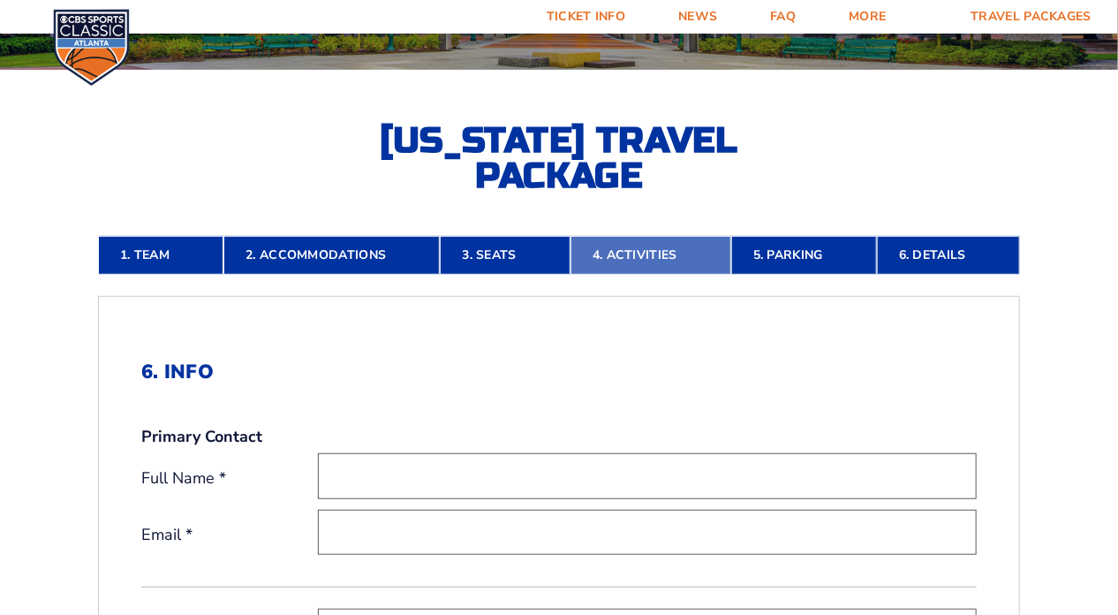 This screenshot has height=615, width=1118. What do you see at coordinates (559, 372) in the screenshot?
I see `h2: 6. Info` at bounding box center [559, 372].